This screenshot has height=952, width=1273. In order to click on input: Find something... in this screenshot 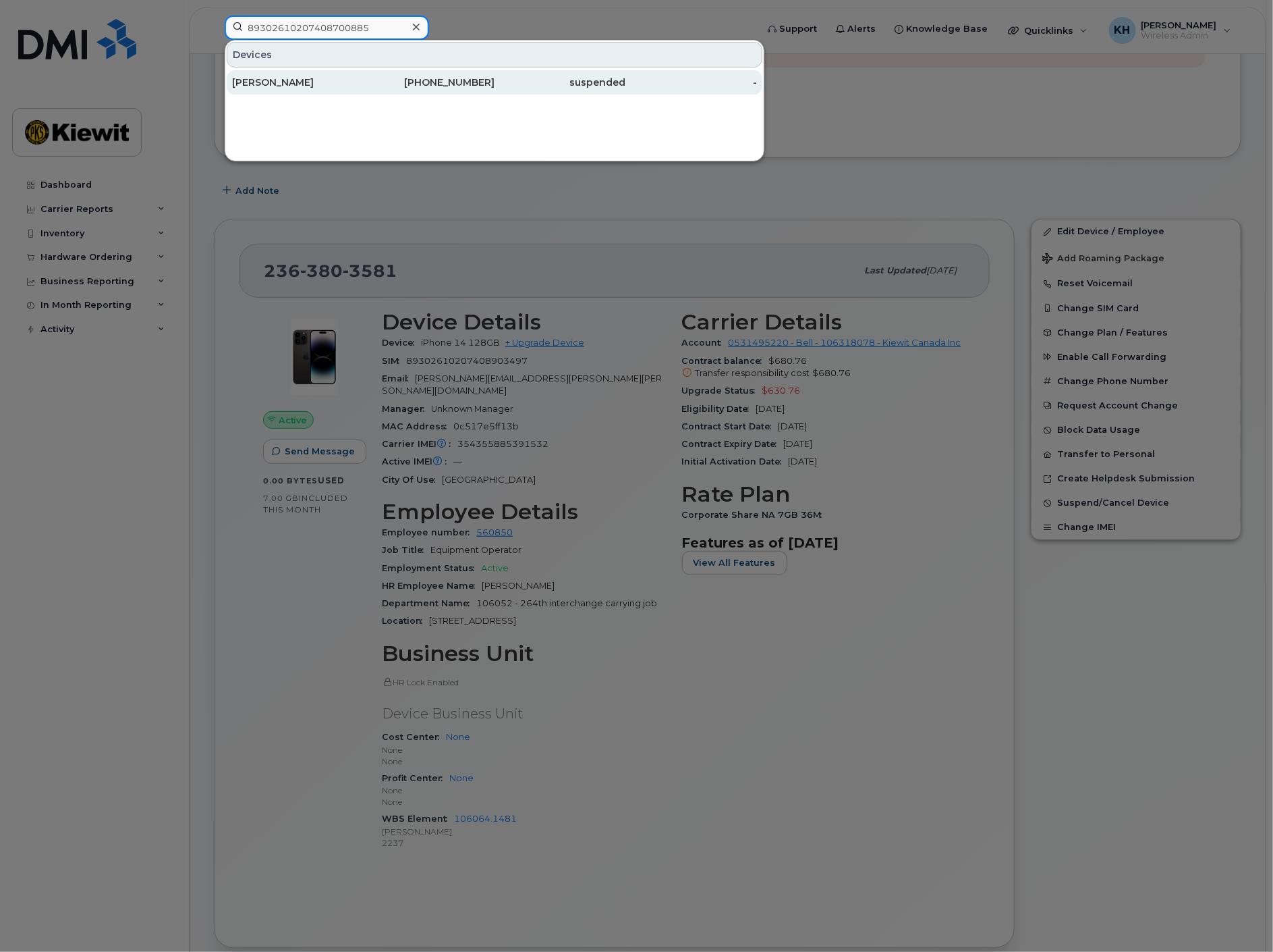, I will do `click(326, 27)`.